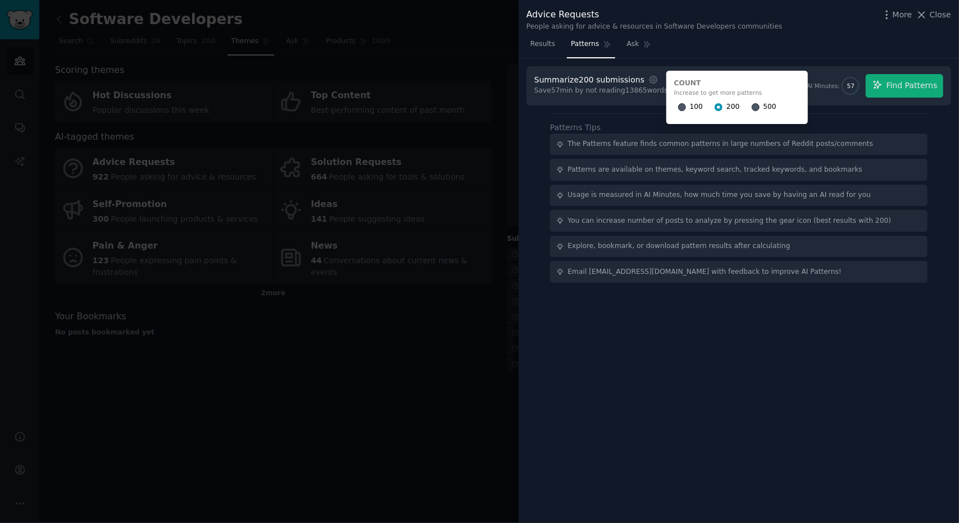 The image size is (959, 523). I want to click on span: Results, so click(542, 44).